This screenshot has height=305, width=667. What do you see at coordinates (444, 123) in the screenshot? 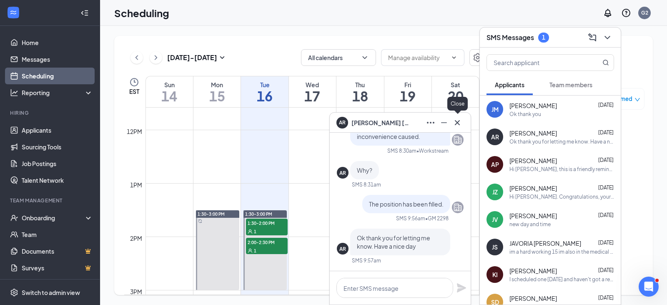
I see `button: Minimize` at bounding box center [444, 123].